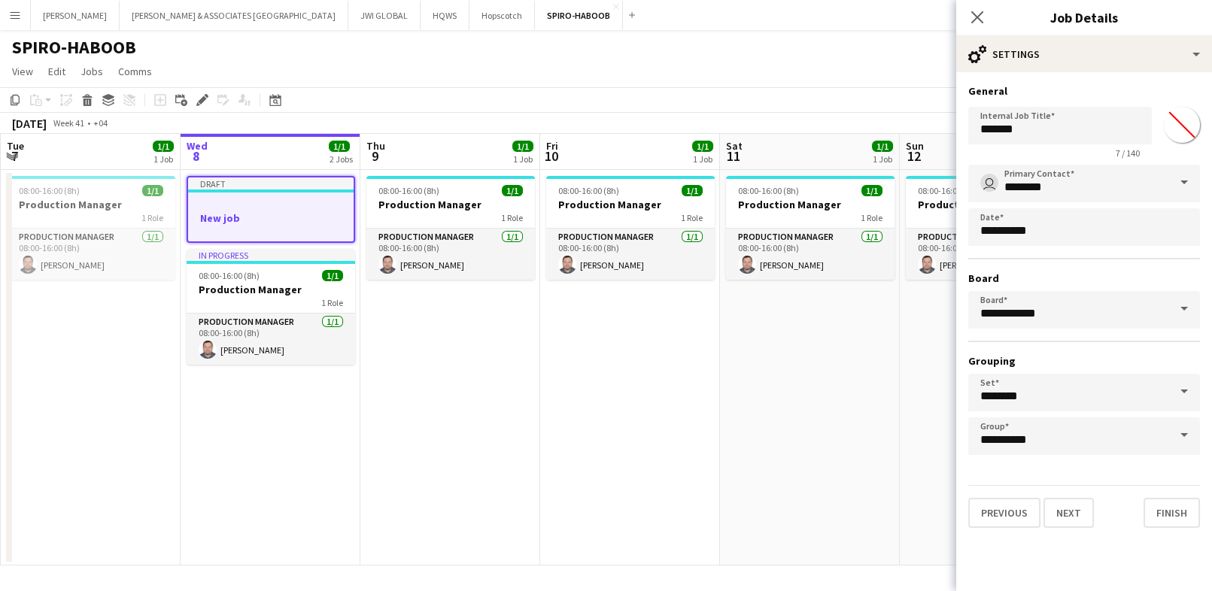 The width and height of the screenshot is (1212, 591). Describe the element at coordinates (915, 146) in the screenshot. I see `span: Sun` at that location.